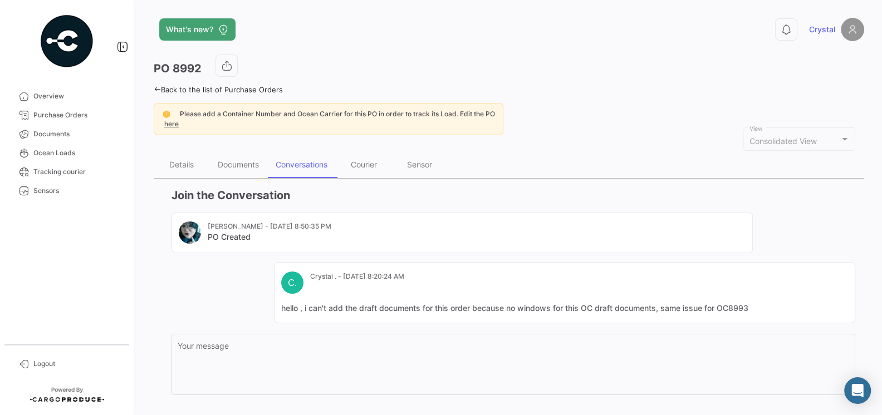 This screenshot has width=882, height=415. Describe the element at coordinates (190, 233) in the screenshot. I see `img: IMG_20220614_122528.jpg` at that location.